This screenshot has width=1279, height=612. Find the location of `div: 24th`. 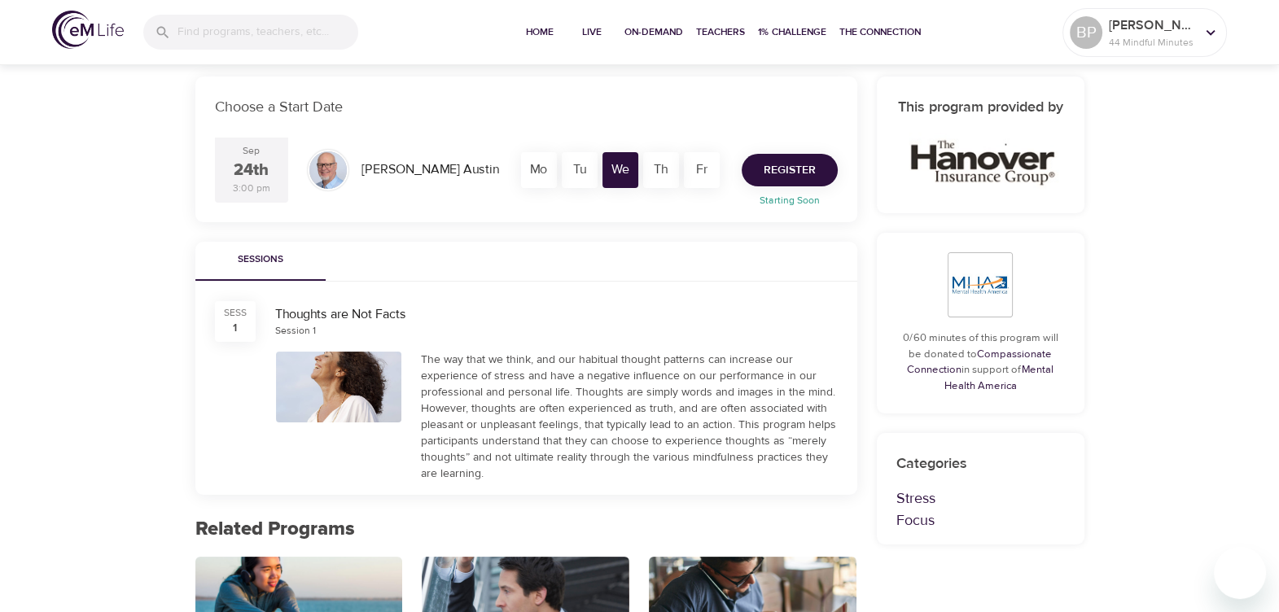

div: 24th is located at coordinates (251, 170).